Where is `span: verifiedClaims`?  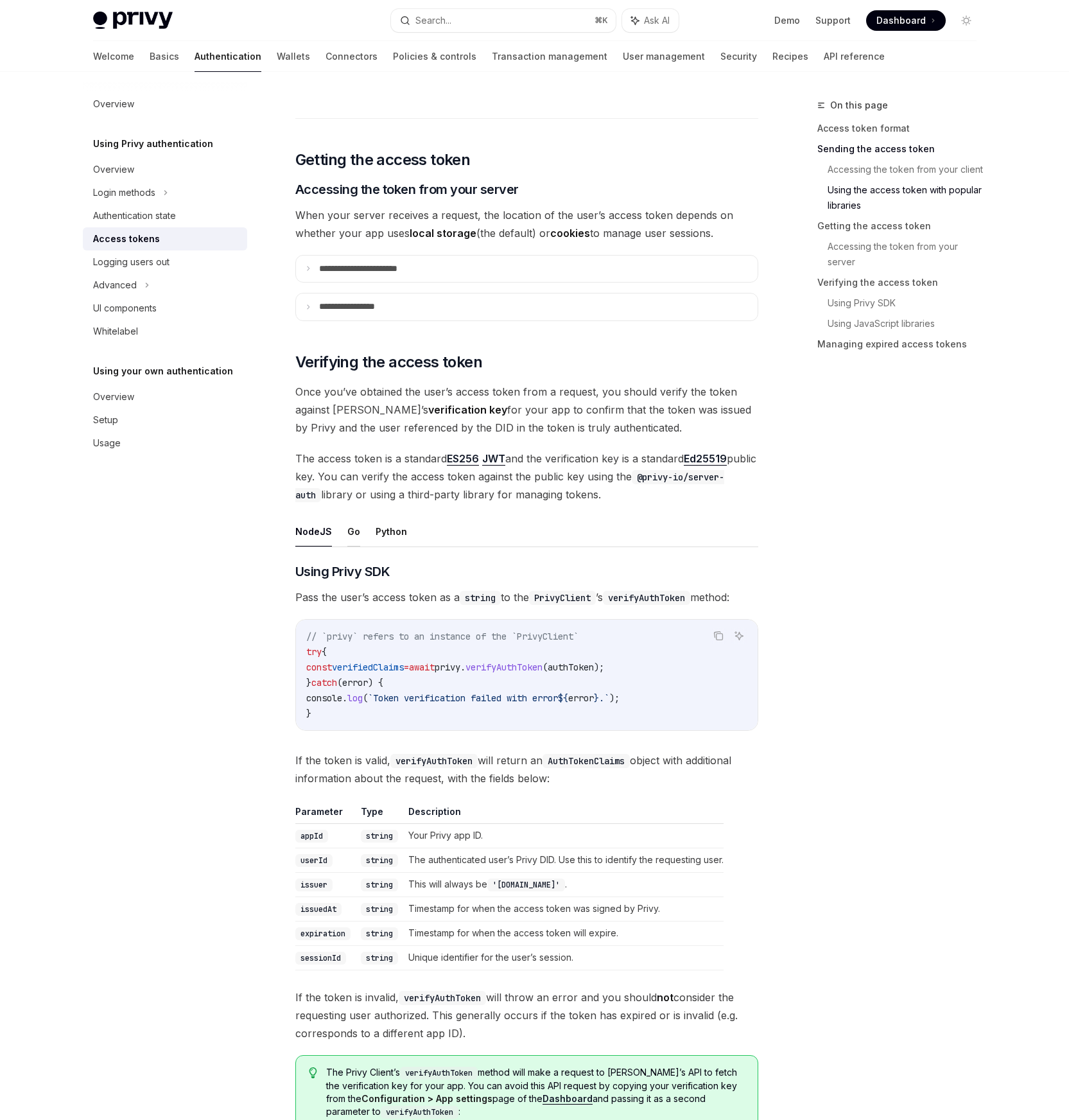
span: verifiedClaims is located at coordinates (368, 667).